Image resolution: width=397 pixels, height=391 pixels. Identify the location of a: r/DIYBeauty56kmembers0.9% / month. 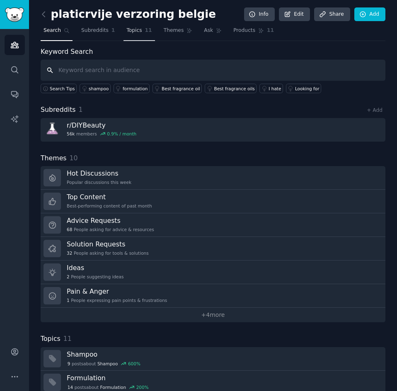
(213, 130).